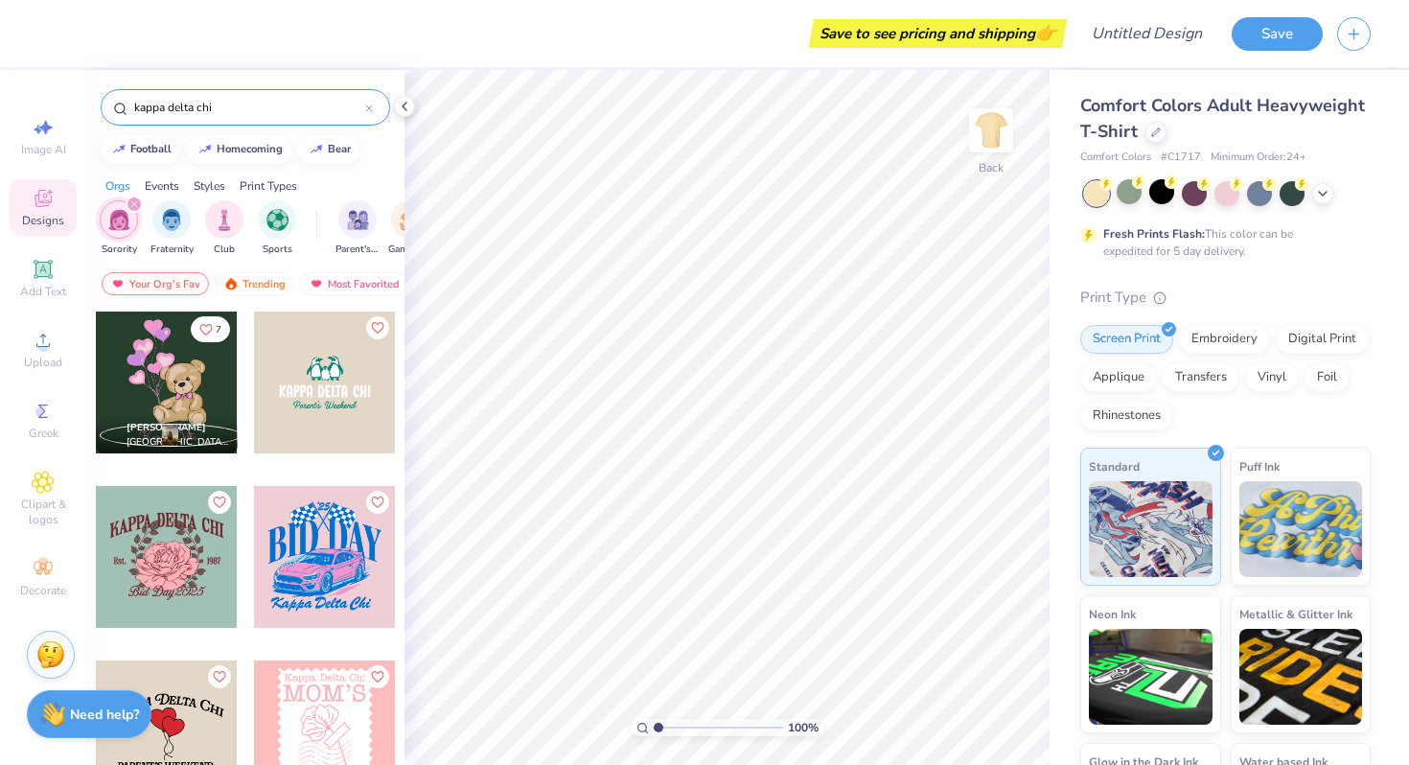 This screenshot has height=765, width=1409. I want to click on span: Game Day, so click(410, 249).